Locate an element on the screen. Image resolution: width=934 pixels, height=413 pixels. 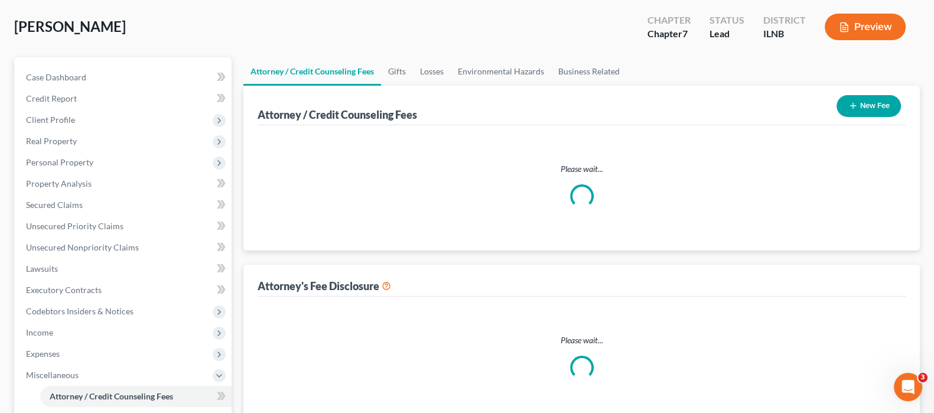
div: Attorney / Credit Counseling Fees is located at coordinates (337, 115).